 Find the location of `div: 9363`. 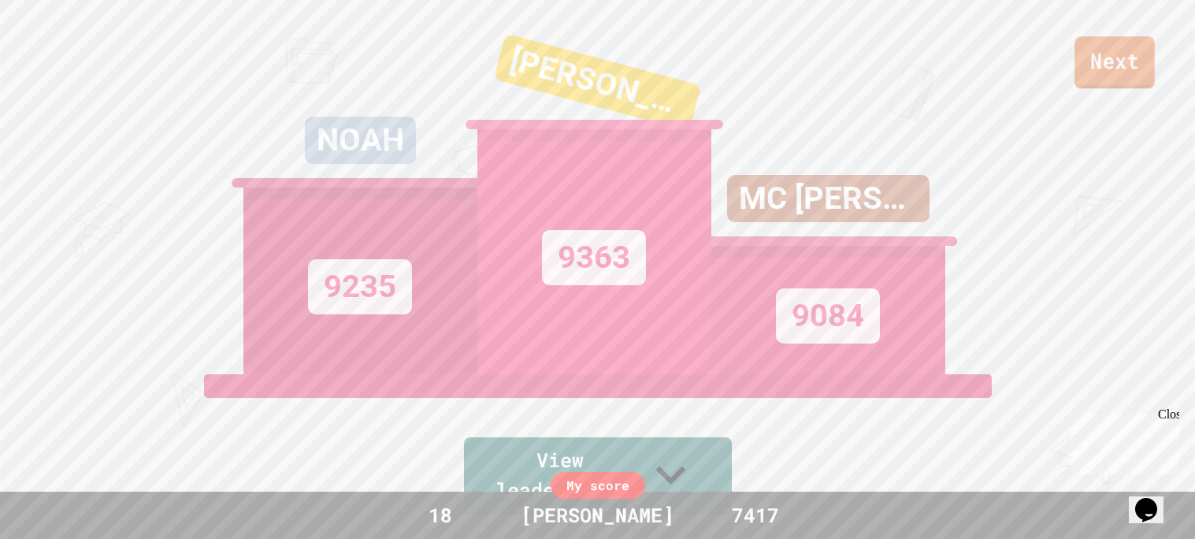

div: 9363 is located at coordinates (594, 258).